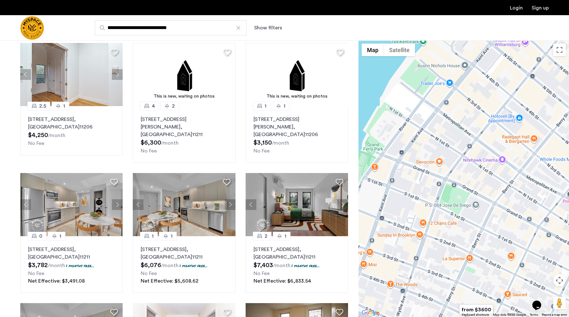  Describe the element at coordinates (71, 205) in the screenshot. I see `img: 1995_638575268748822459.jpeg` at that location.